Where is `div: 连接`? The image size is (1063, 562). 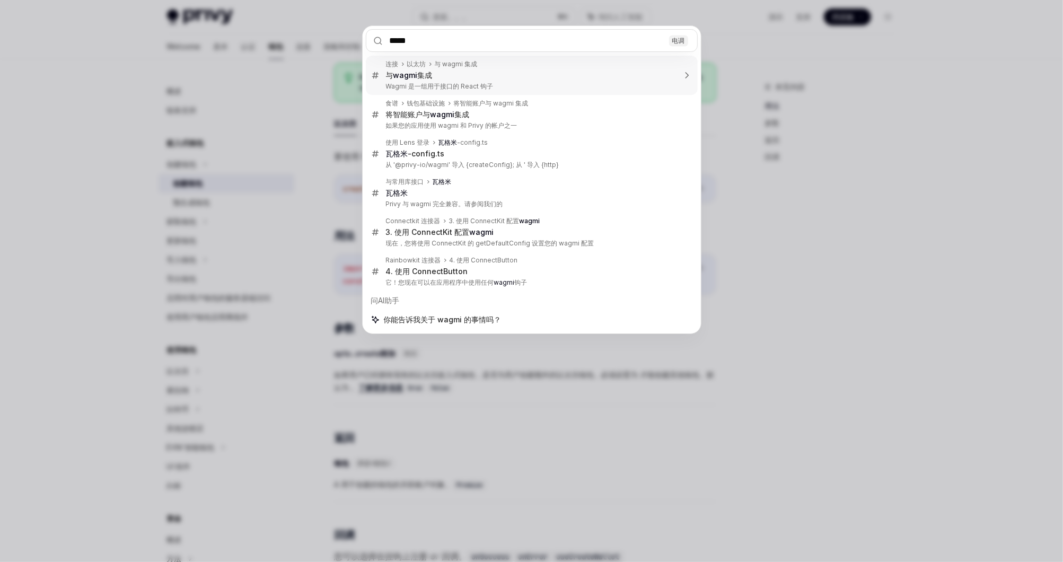
div: 连接 is located at coordinates (392, 64).